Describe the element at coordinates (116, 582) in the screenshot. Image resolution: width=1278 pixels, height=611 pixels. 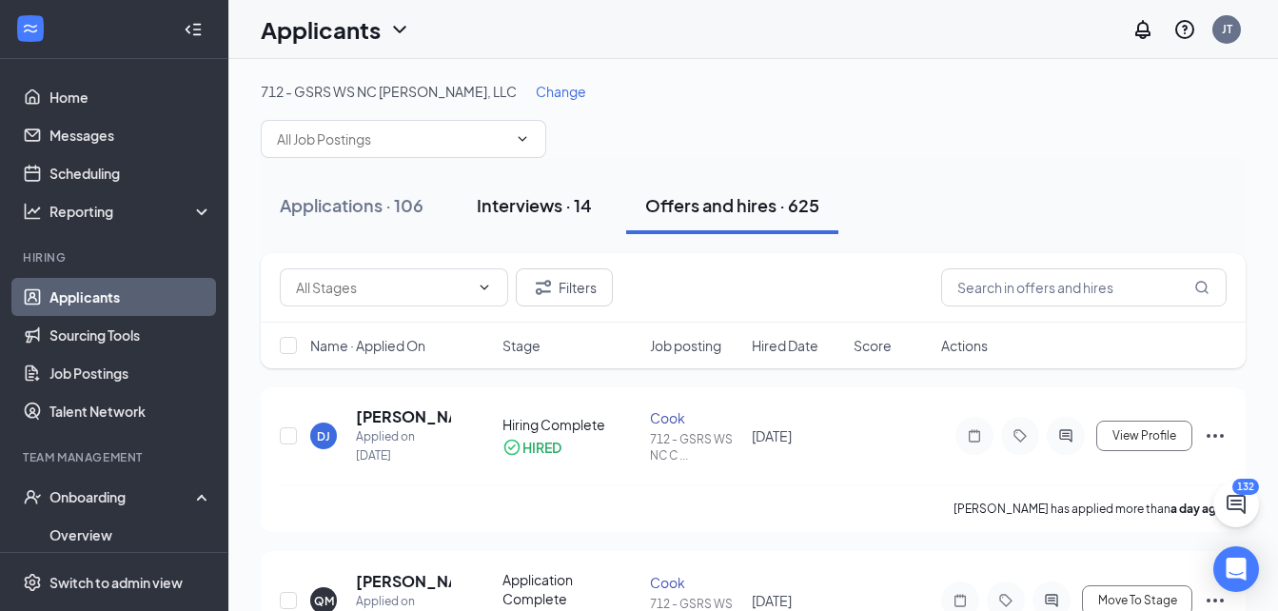
I see `div: Switch to admin view` at that location.